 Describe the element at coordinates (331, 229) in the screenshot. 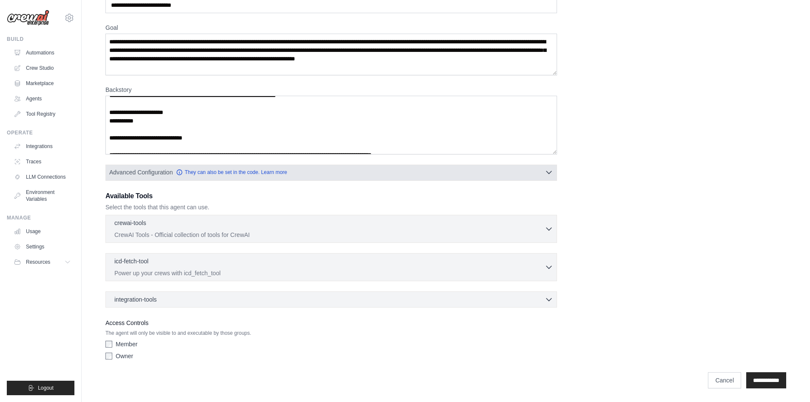

I see `button: crewai-tools CrewAI Tools - Official collection of tools for CrewAI` at that location.